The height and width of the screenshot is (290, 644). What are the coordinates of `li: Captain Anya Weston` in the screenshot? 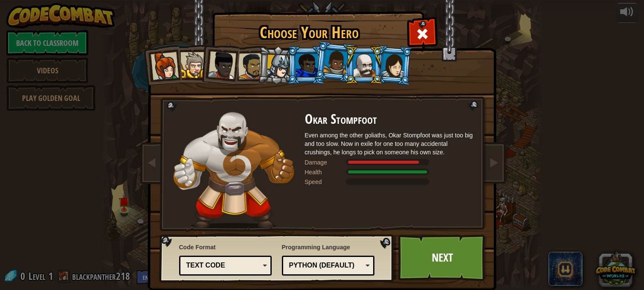 It's located at (162, 65).